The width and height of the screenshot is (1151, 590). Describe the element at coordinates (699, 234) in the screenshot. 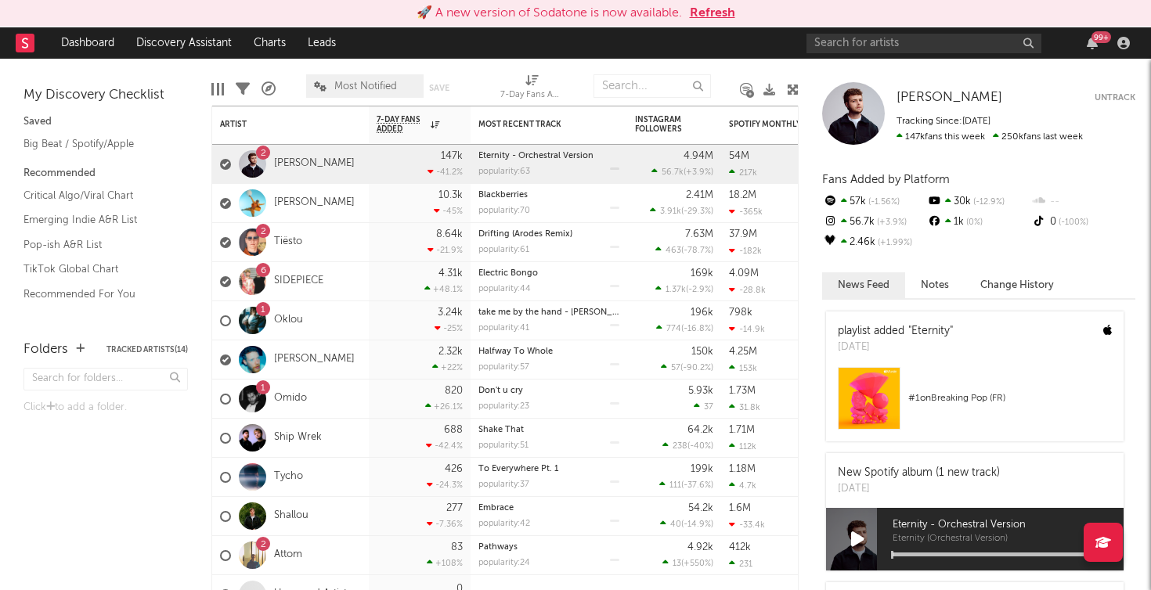

I see `div: 7.63M` at that location.